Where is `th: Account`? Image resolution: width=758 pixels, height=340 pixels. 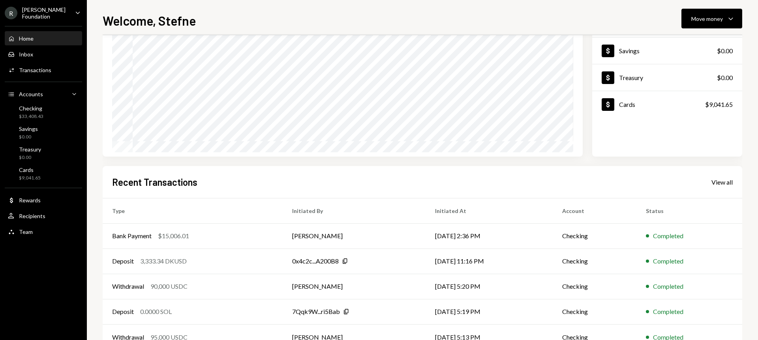
th: Account is located at coordinates (594, 211).